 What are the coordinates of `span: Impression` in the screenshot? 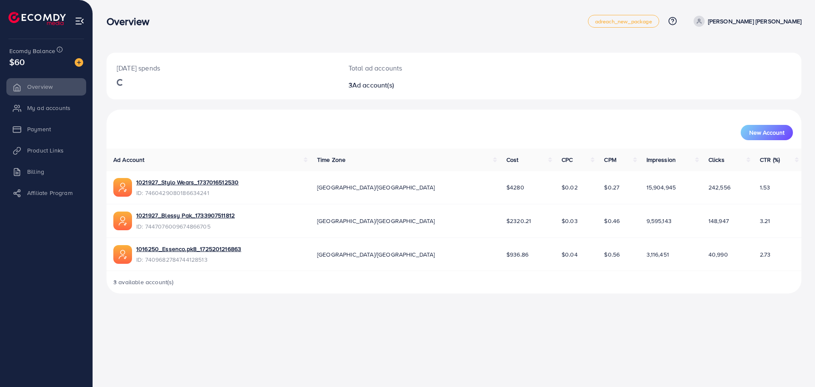 It's located at (662, 160).